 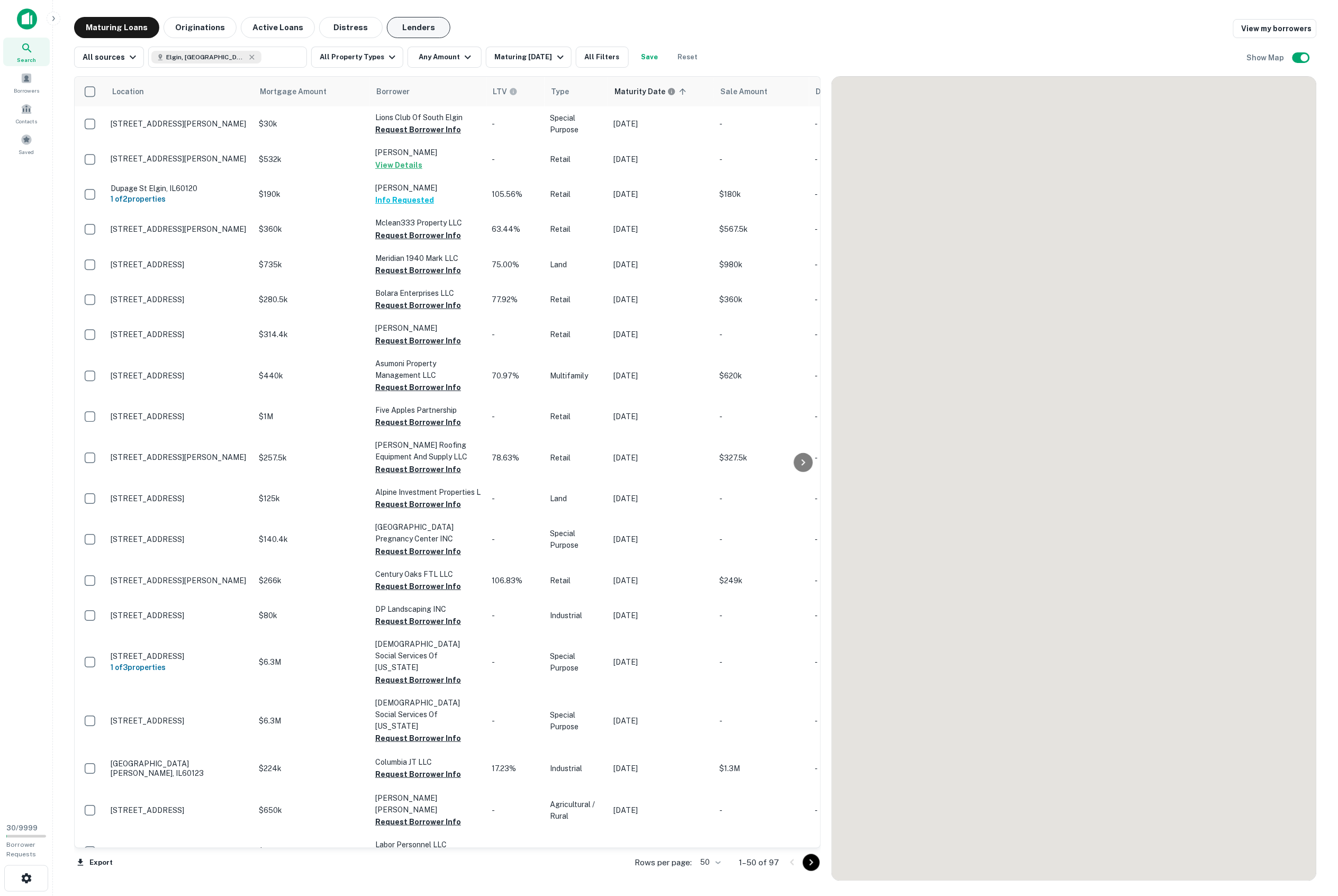 What do you see at coordinates (506, 458) in the screenshot?
I see `span: 78.63%` at bounding box center [506, 458].